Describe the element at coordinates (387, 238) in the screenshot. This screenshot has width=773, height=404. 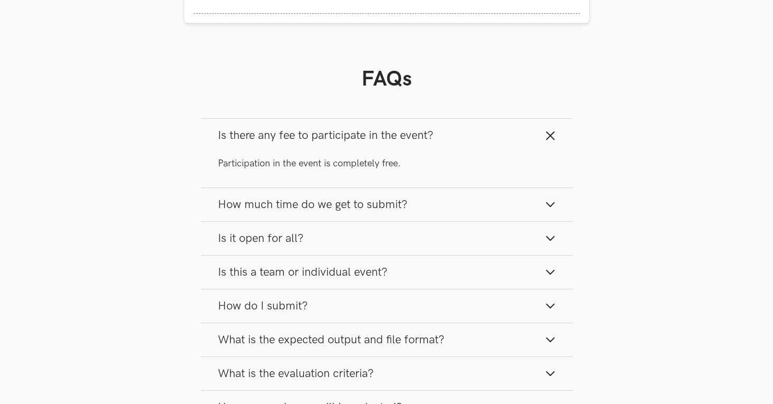
I see `button: Is it open for all?` at that location.